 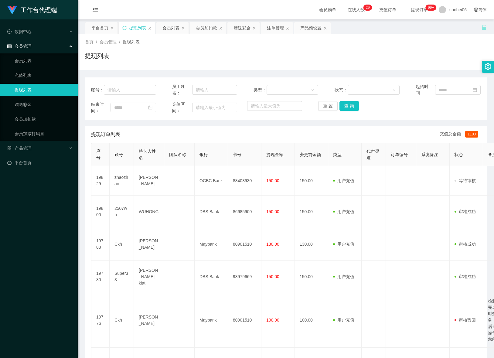 I want to click on span: 系统备注, so click(x=430, y=155).